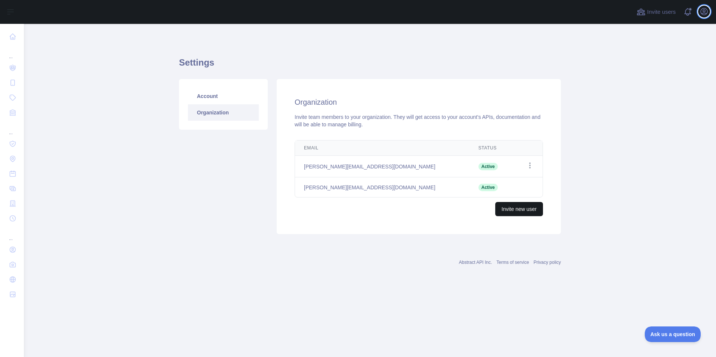  Describe the element at coordinates (419, 121) in the screenshot. I see `div: Invite team members to your organization. They will get access to your account's APIs, documentat...` at that location.